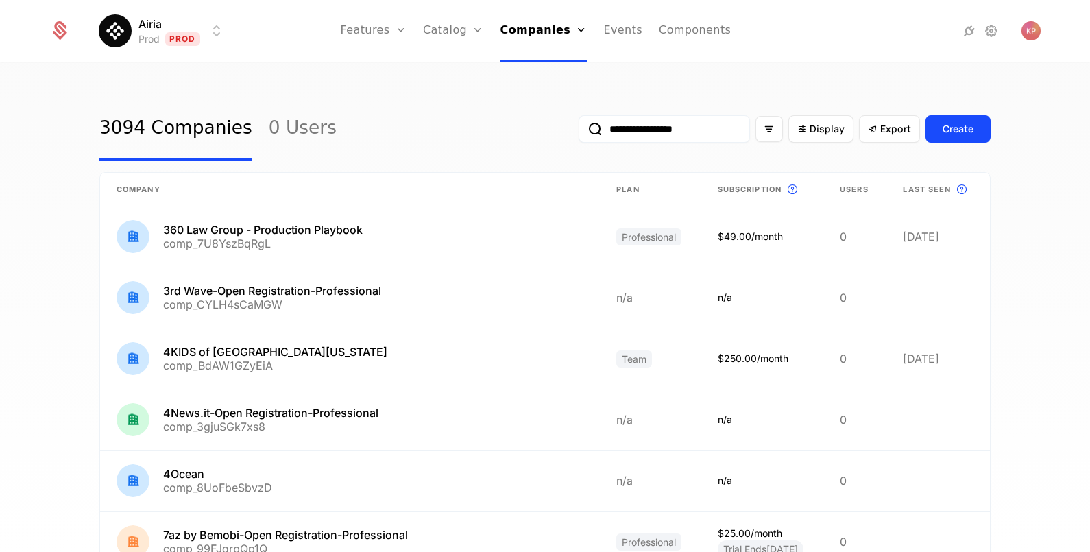 This screenshot has width=1090, height=552. Describe the element at coordinates (769, 129) in the screenshot. I see `button: Filter options` at that location.